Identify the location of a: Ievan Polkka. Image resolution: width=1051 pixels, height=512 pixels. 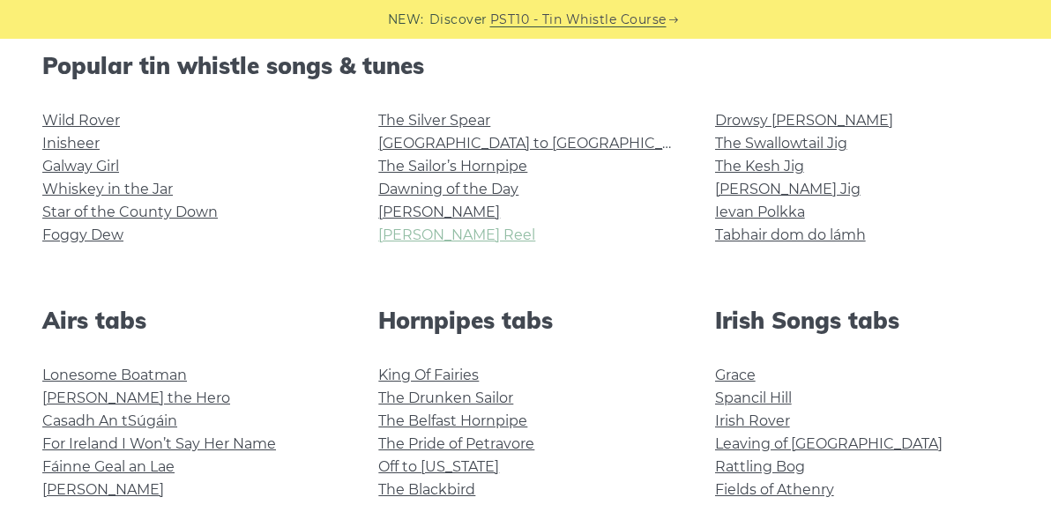
(760, 212).